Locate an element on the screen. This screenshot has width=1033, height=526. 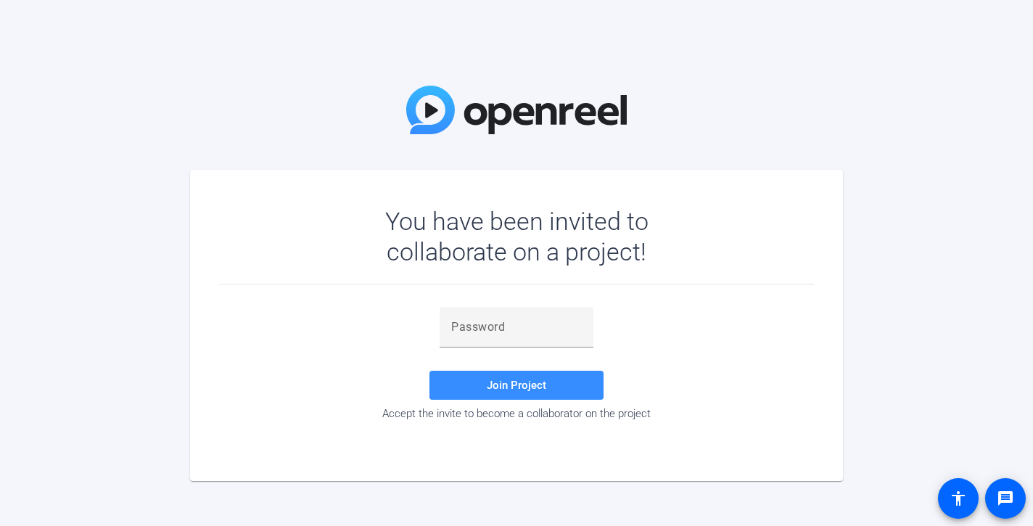
mat-icon: accessibility is located at coordinates (958, 498).